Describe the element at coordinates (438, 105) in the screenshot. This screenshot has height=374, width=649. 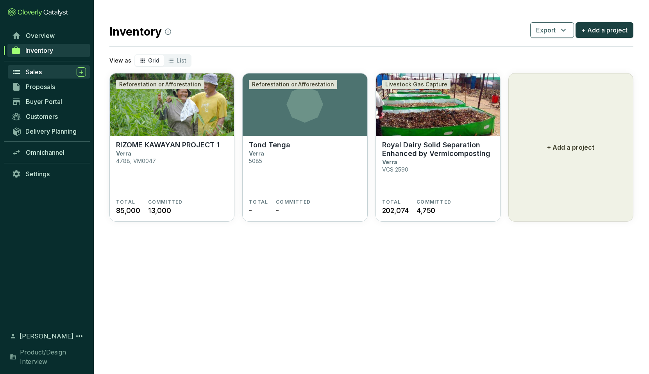
I see `img: Royal Dairy Solid Separation Enhanced by Vermicomposting` at that location.